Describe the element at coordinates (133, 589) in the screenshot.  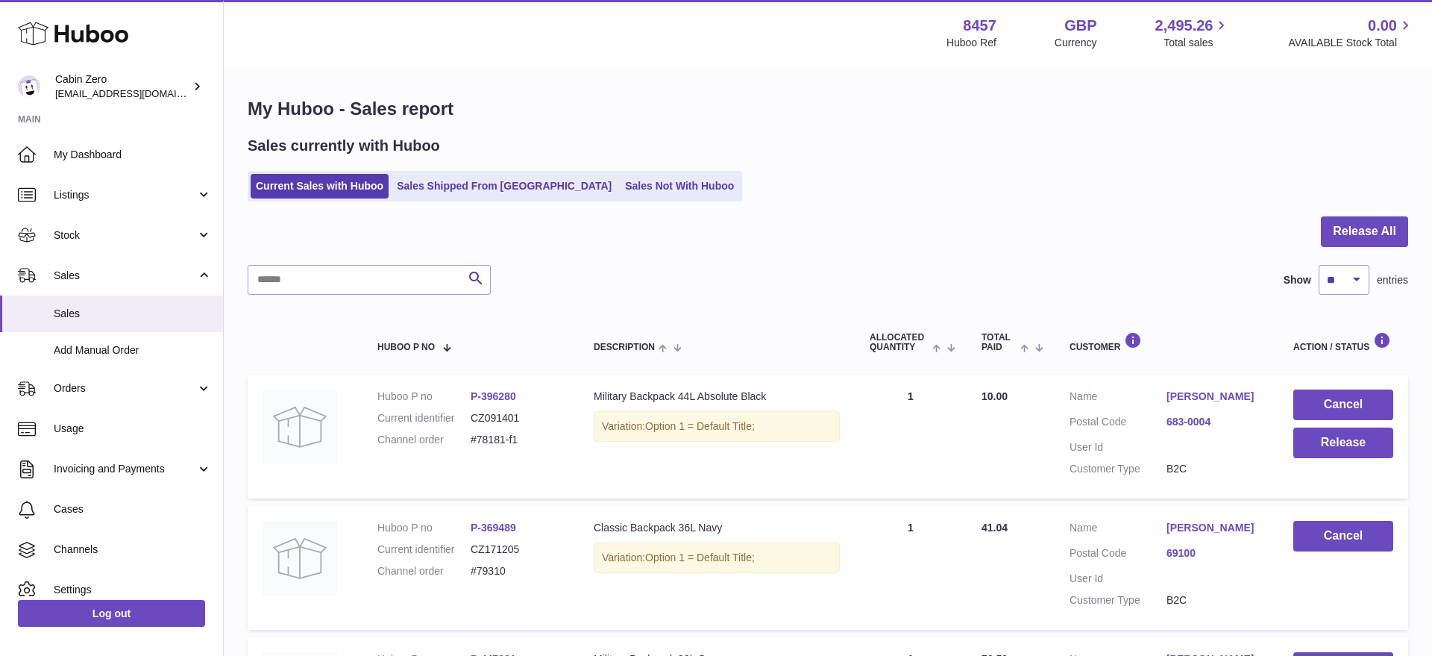
I see `span: Settings` at that location.